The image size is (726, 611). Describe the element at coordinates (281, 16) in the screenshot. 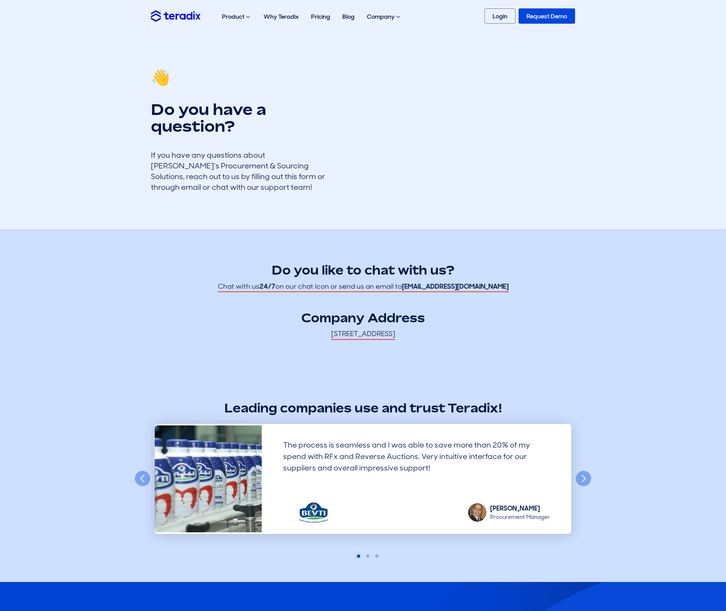

I see `a: Why Teradix` at that location.